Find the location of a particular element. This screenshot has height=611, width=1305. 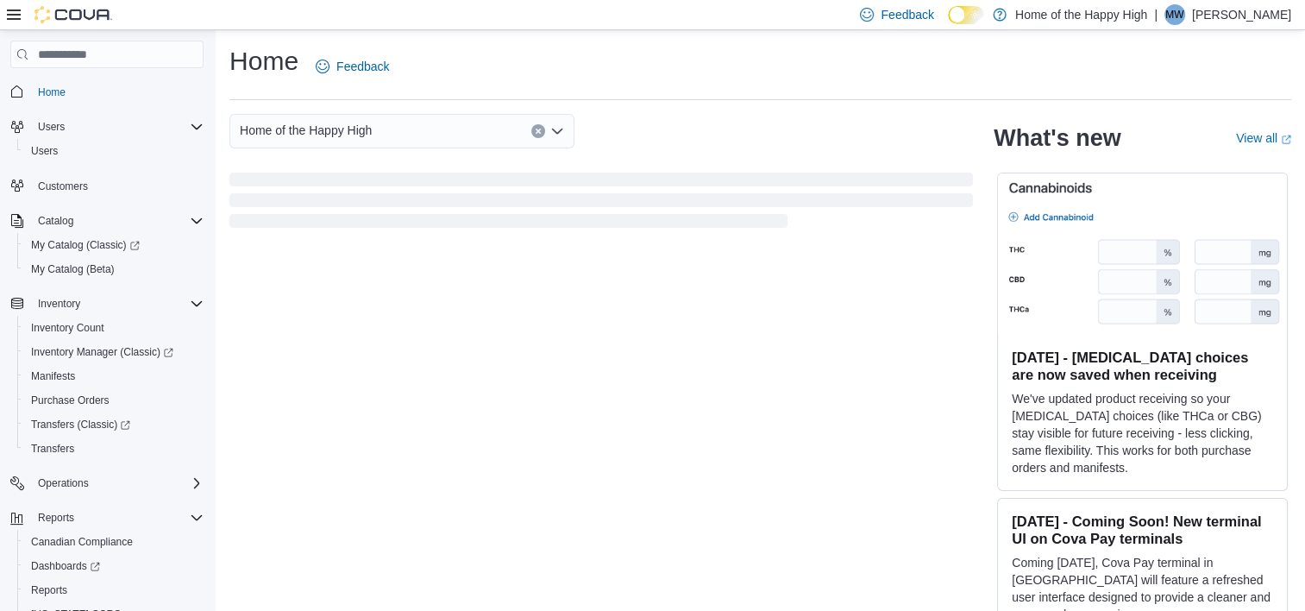

button: Inventory Count is located at coordinates (114, 328).